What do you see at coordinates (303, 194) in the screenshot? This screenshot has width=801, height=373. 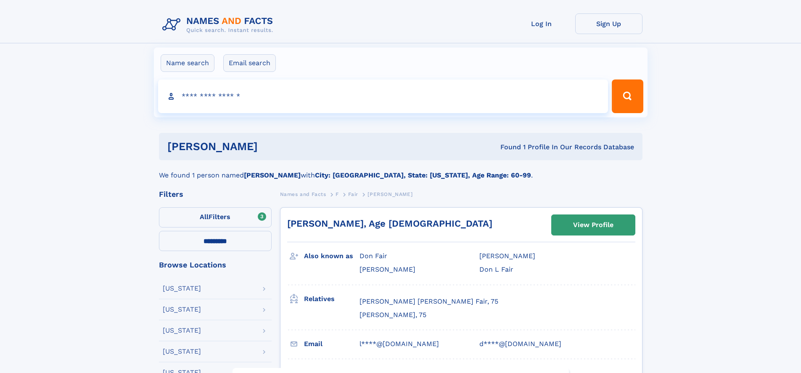 I see `a: Names and Facts` at bounding box center [303, 194].